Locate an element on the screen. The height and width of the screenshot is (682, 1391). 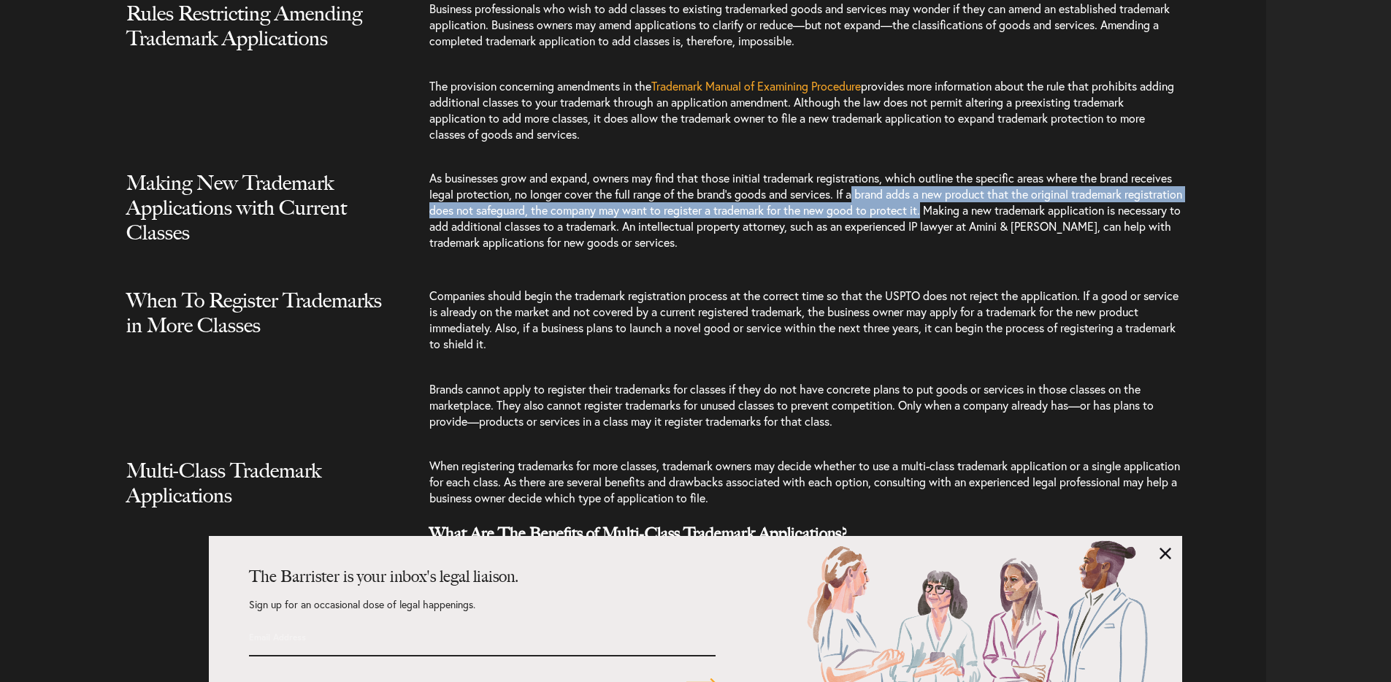
span: Companies should begin the trademark registration process at the correct time so that the USPTO d... is located at coordinates (804, 319).